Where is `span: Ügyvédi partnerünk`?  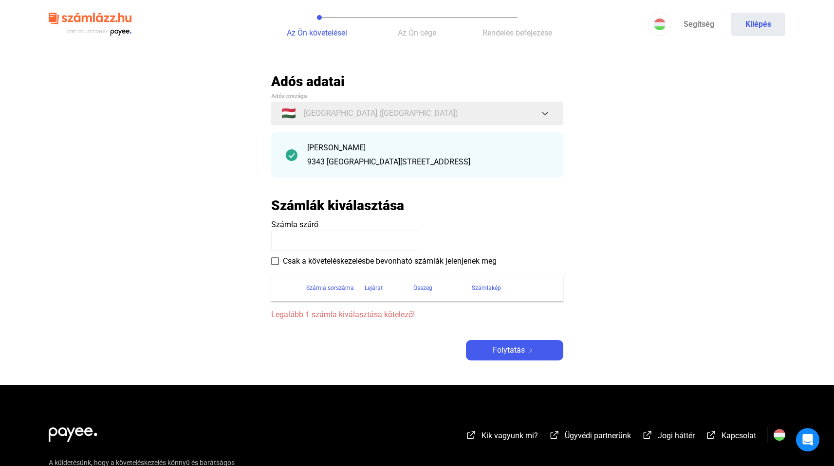
span: Ügyvédi partnerünk is located at coordinates (598, 436).